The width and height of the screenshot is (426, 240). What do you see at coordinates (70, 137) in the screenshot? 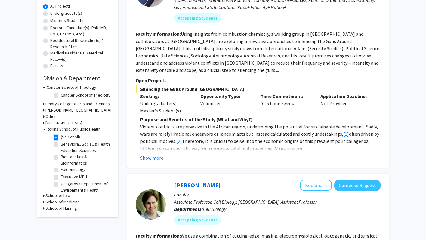
I see `label: (Select All)` at bounding box center [70, 137].